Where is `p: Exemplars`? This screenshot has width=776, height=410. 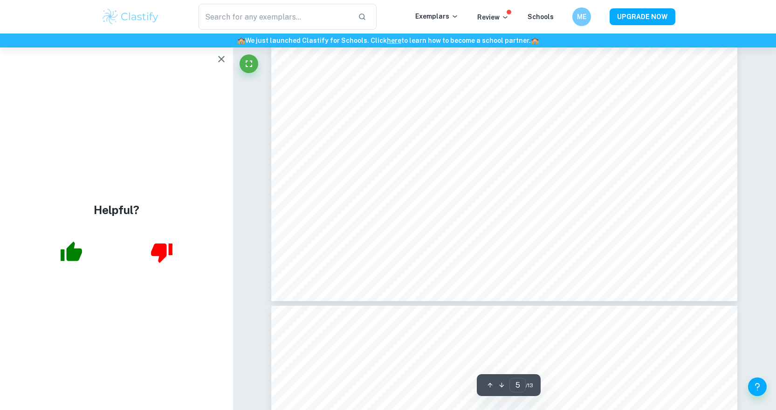
p: Exemplars is located at coordinates (437, 16).